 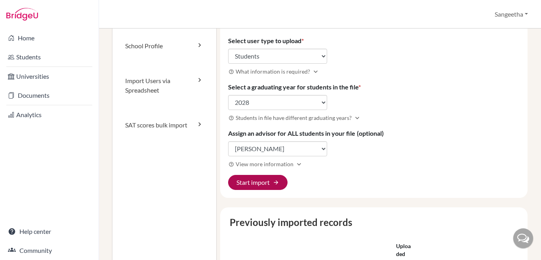 What do you see at coordinates (265, 164) in the screenshot?
I see `span: View more information` at bounding box center [265, 164].